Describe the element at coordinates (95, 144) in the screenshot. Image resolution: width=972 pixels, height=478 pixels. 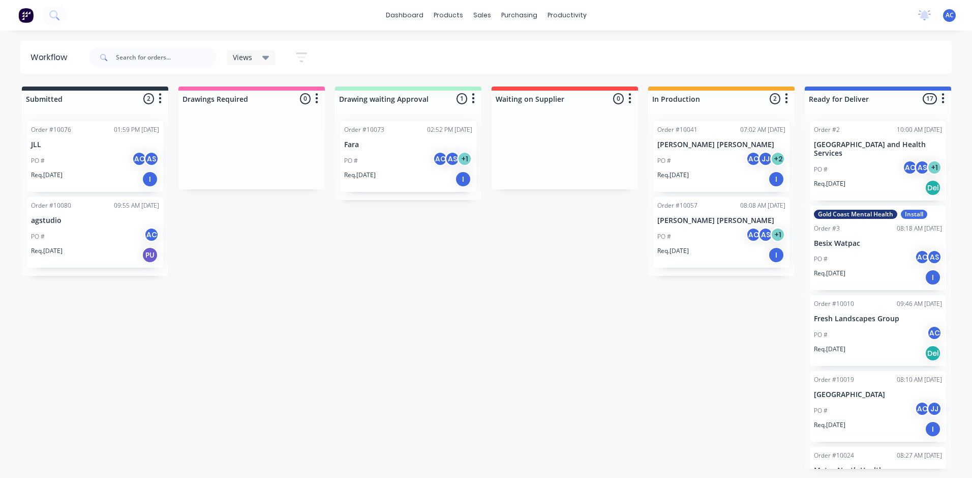
I see `p: JLL` at that location.